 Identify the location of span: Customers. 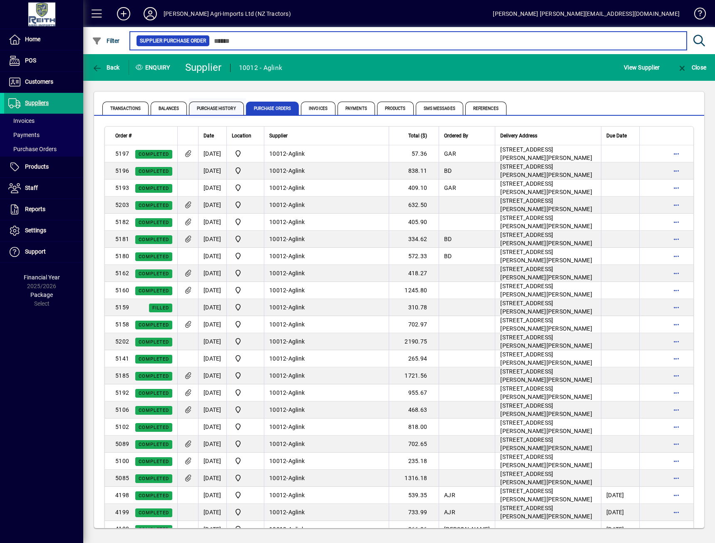
(39, 82).